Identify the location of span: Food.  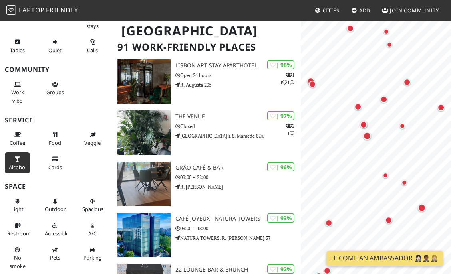
(55, 143).